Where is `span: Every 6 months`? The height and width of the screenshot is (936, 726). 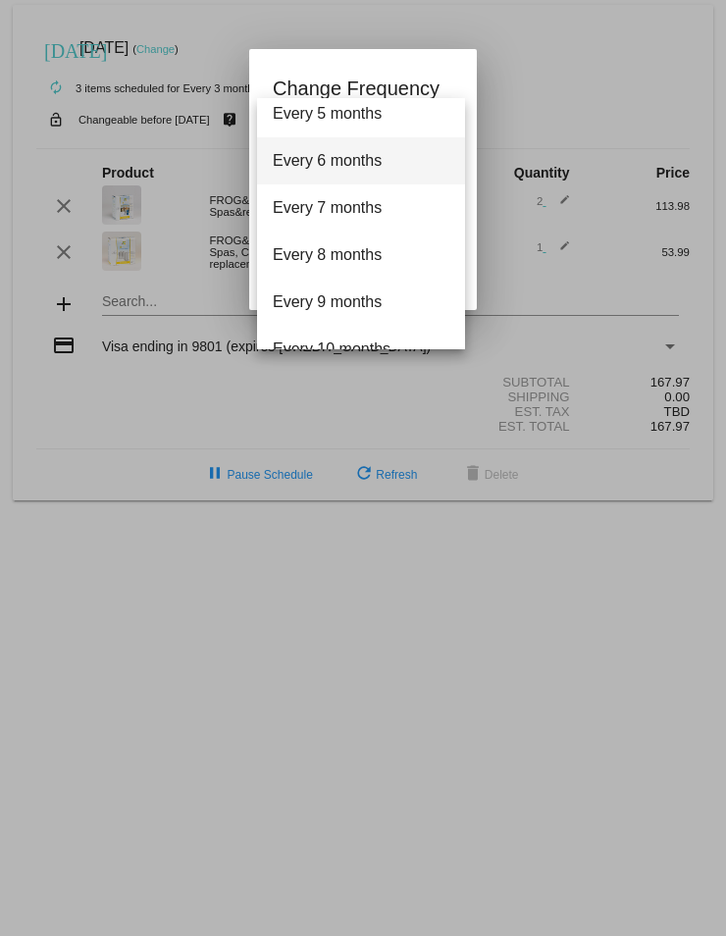
span: Every 6 months is located at coordinates (361, 161).